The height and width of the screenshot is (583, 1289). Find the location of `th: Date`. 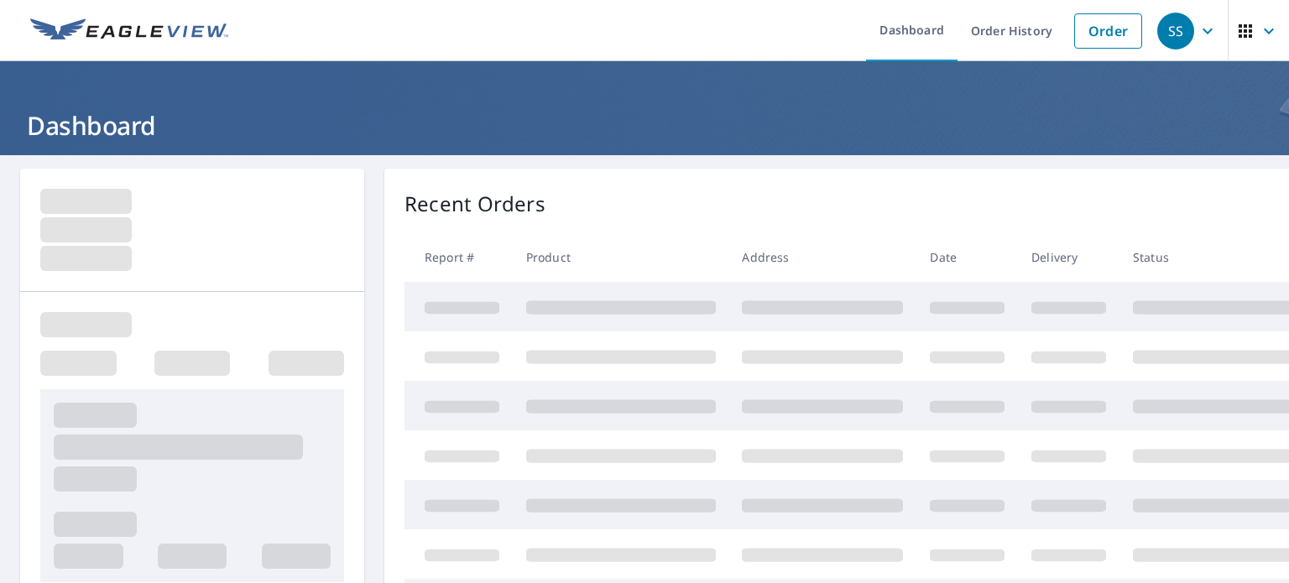

th: Date is located at coordinates (967, 257).